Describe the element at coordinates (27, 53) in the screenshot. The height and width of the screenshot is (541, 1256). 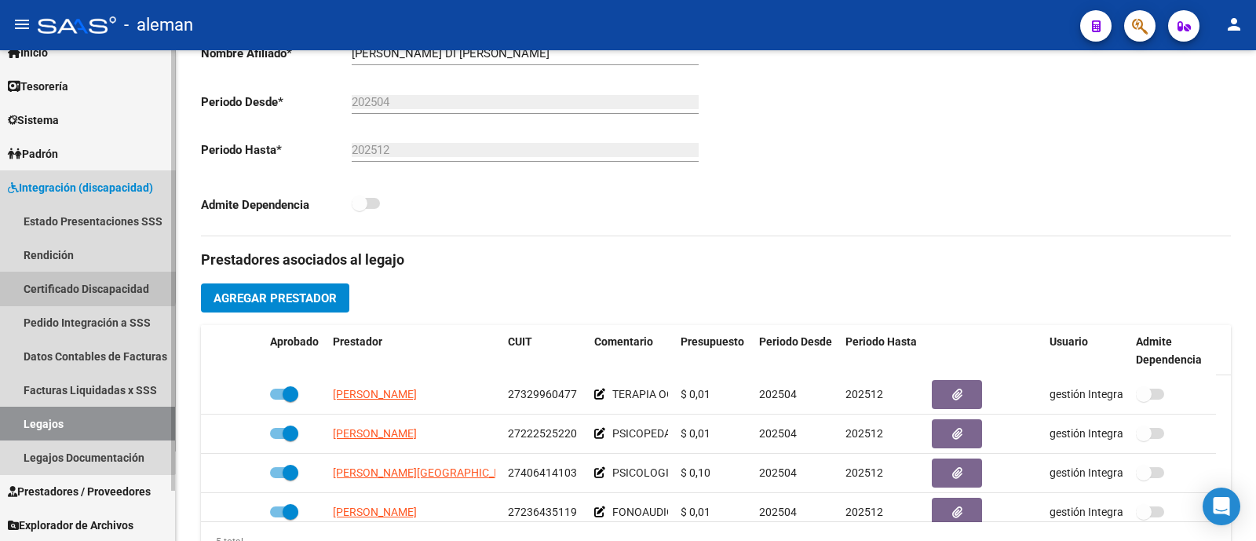
I see `span: Inicio` at that location.